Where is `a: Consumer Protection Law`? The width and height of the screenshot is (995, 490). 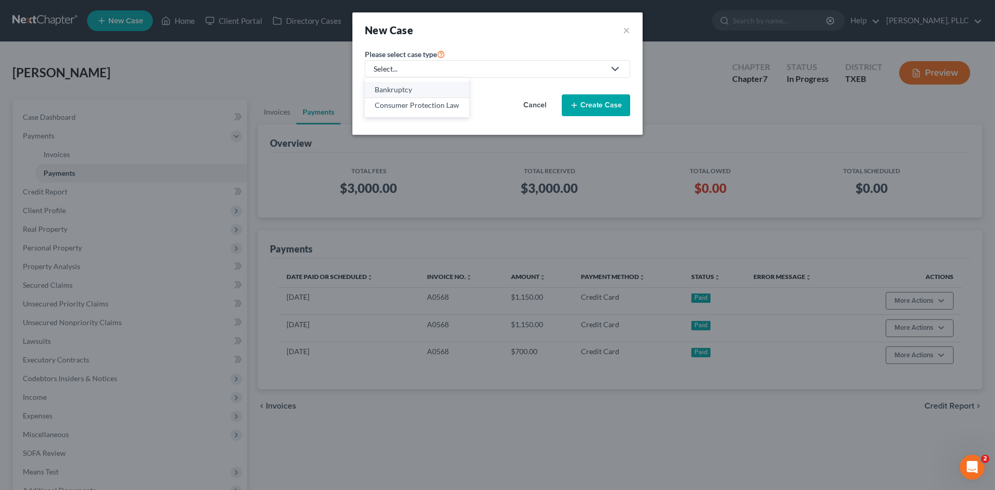
a: Consumer Protection Law is located at coordinates (416, 106).